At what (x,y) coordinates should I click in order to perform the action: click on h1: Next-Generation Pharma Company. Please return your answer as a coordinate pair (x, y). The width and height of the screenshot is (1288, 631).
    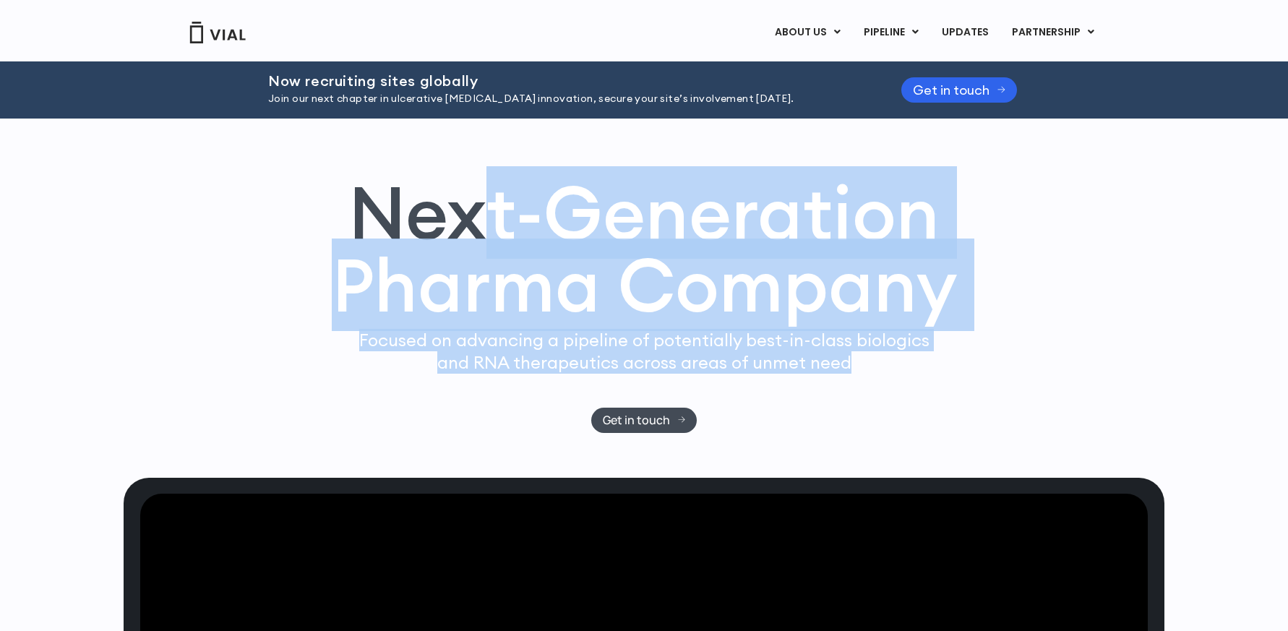
    Looking at the image, I should click on (644, 249).